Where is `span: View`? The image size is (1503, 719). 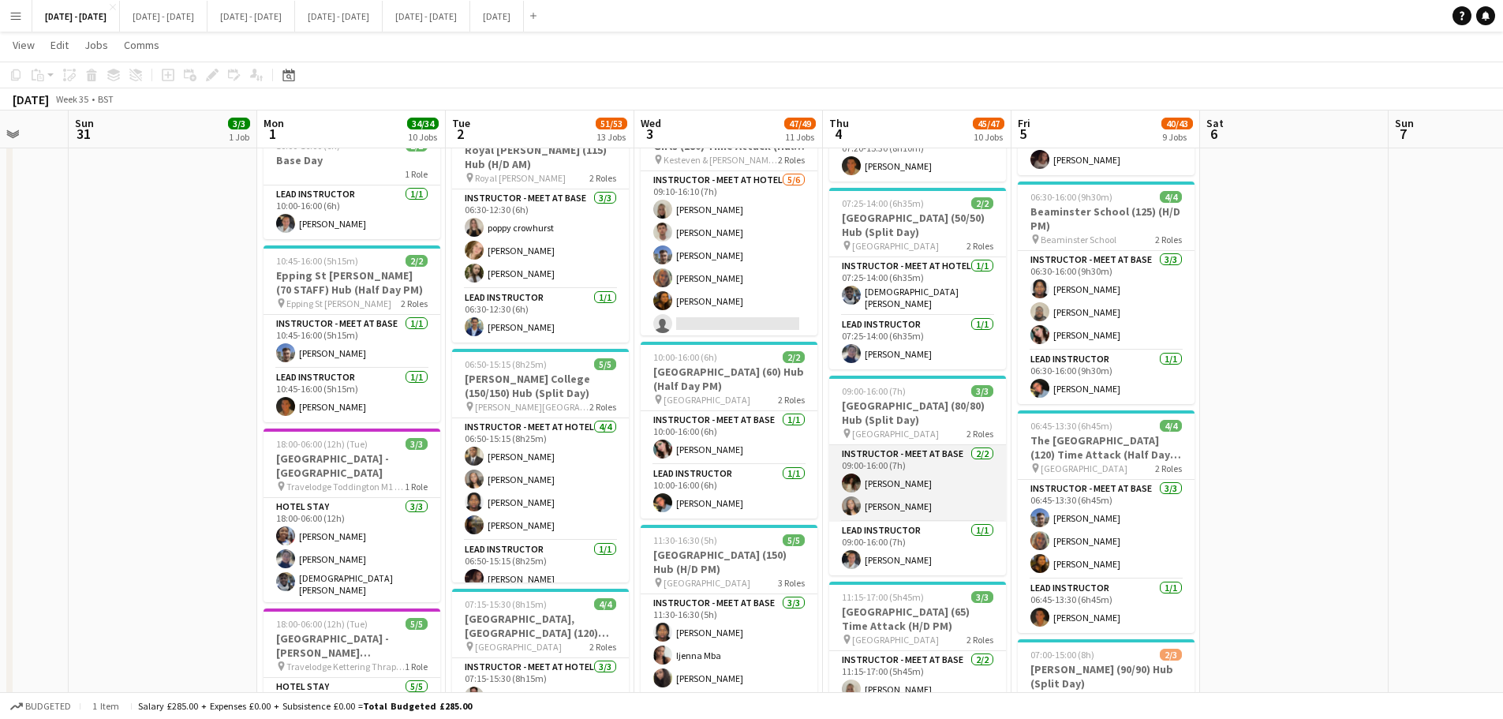 span: View is located at coordinates (24, 45).